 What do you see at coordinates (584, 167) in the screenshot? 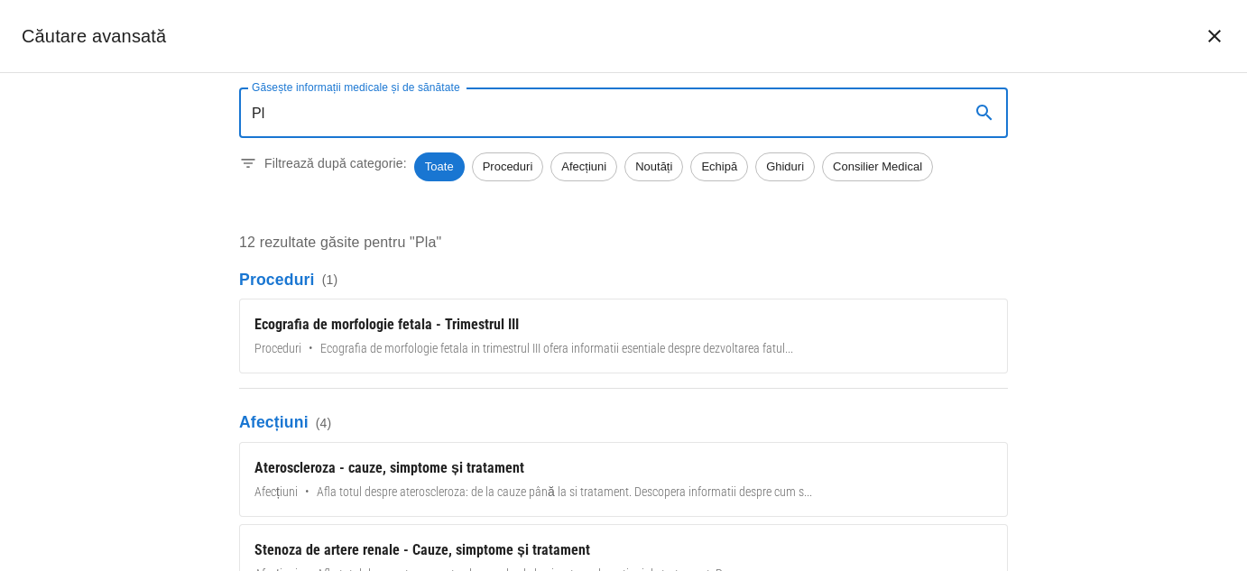
I see `div: Afecțiuni` at bounding box center [584, 167].